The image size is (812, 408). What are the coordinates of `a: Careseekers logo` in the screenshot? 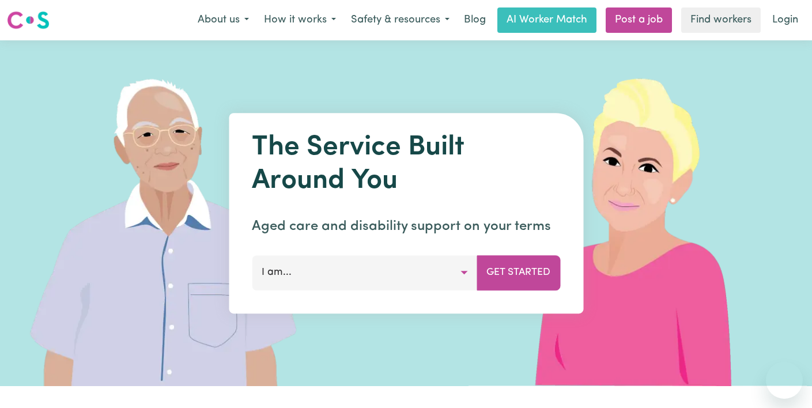 It's located at (28, 20).